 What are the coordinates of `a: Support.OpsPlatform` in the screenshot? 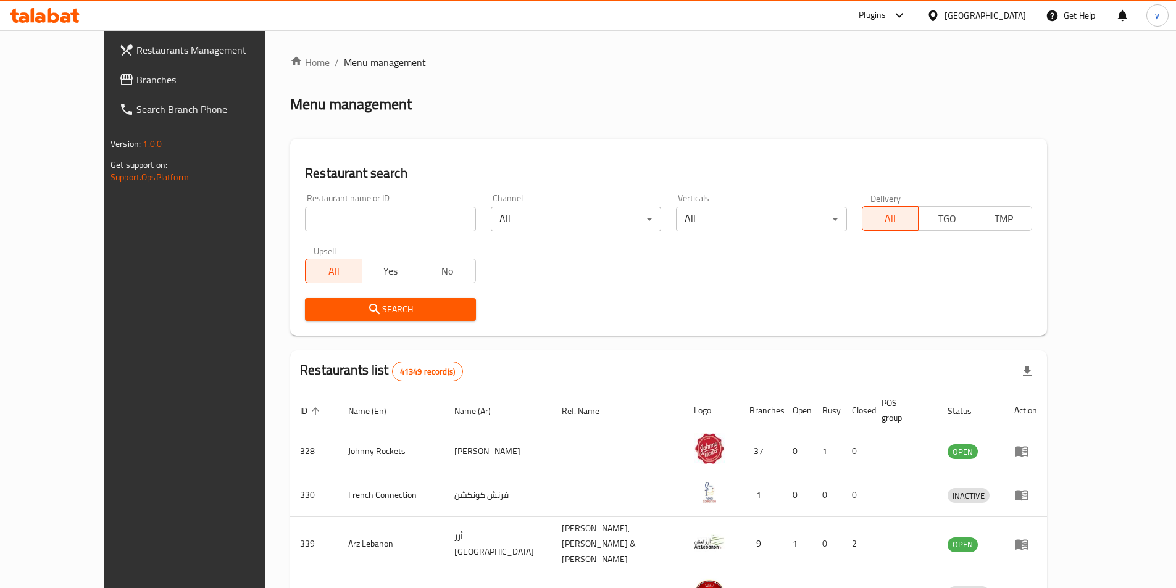 It's located at (149, 177).